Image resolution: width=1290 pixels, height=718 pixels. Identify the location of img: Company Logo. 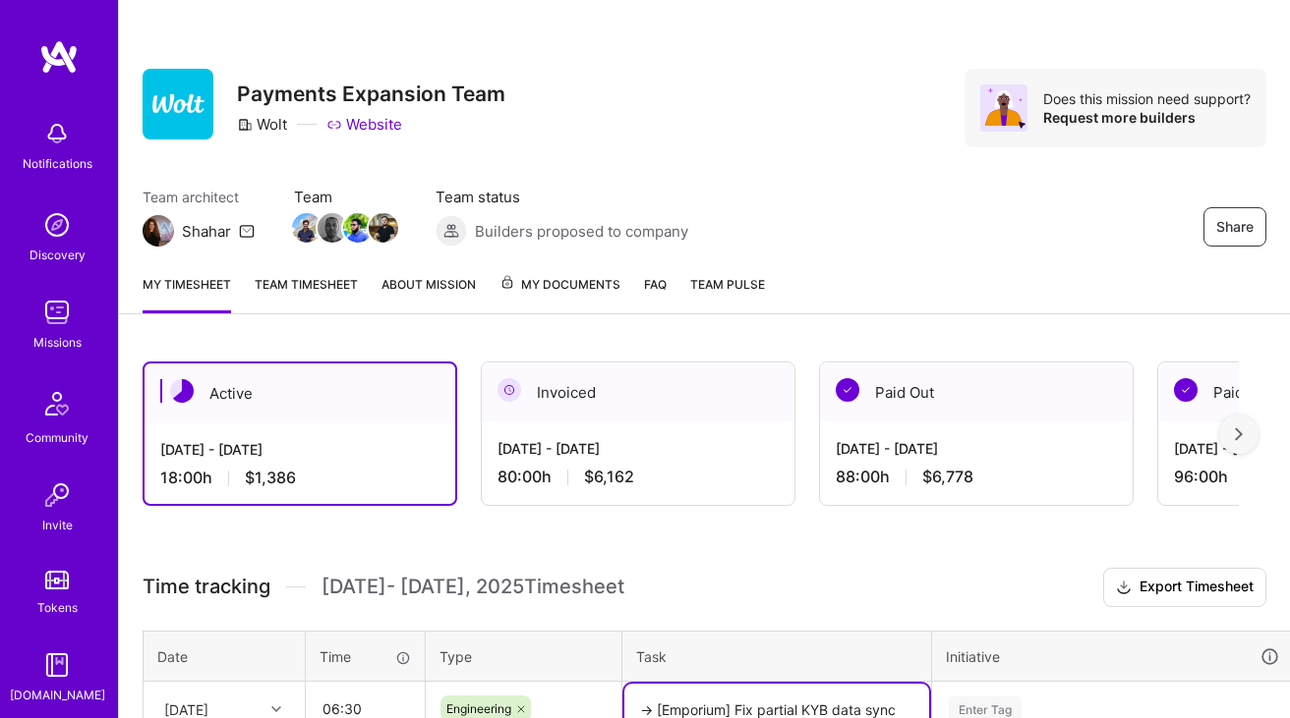
(178, 104).